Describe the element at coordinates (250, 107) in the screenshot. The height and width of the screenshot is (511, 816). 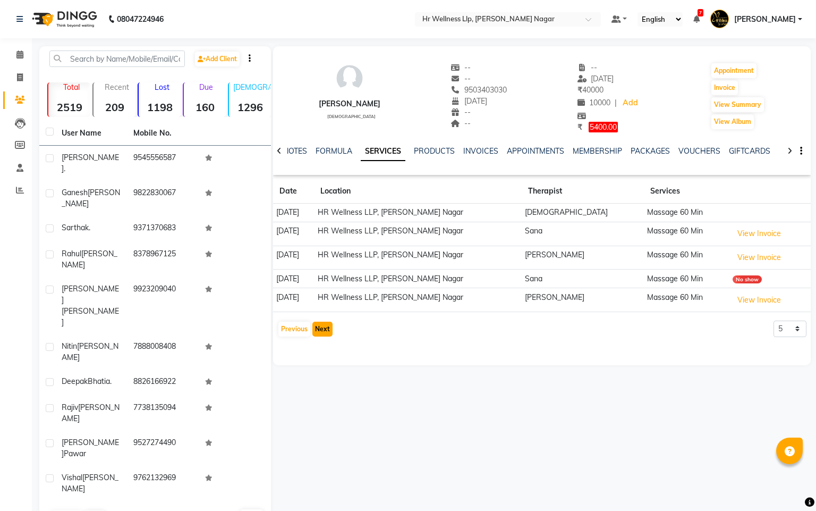
I see `strong: 1296` at that location.